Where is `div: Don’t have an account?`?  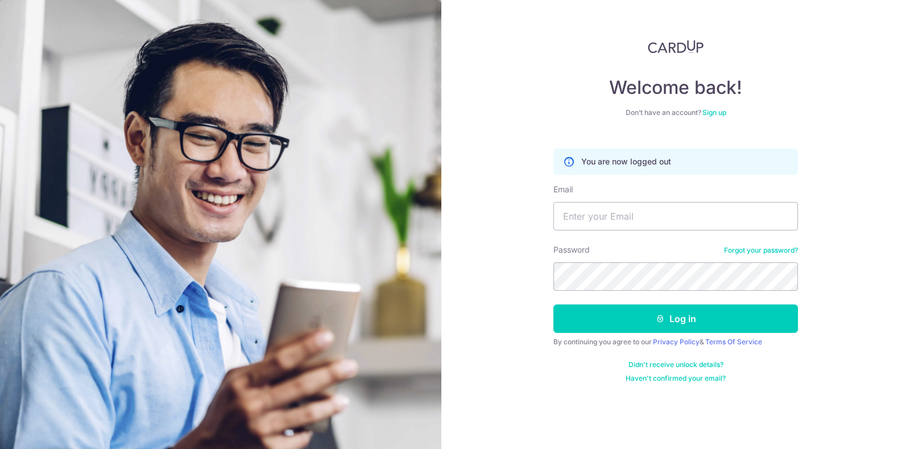 div: Don’t have an account? is located at coordinates (676, 113).